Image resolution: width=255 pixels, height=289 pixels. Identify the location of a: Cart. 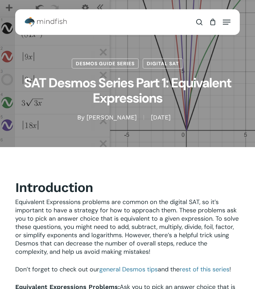
(212, 22).